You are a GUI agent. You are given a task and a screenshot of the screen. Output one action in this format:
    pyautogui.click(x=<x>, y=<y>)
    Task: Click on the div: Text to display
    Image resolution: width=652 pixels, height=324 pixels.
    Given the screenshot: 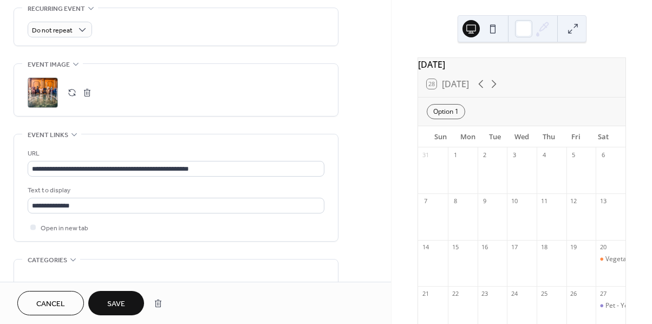 What is the action you would take?
    pyautogui.click(x=175, y=190)
    